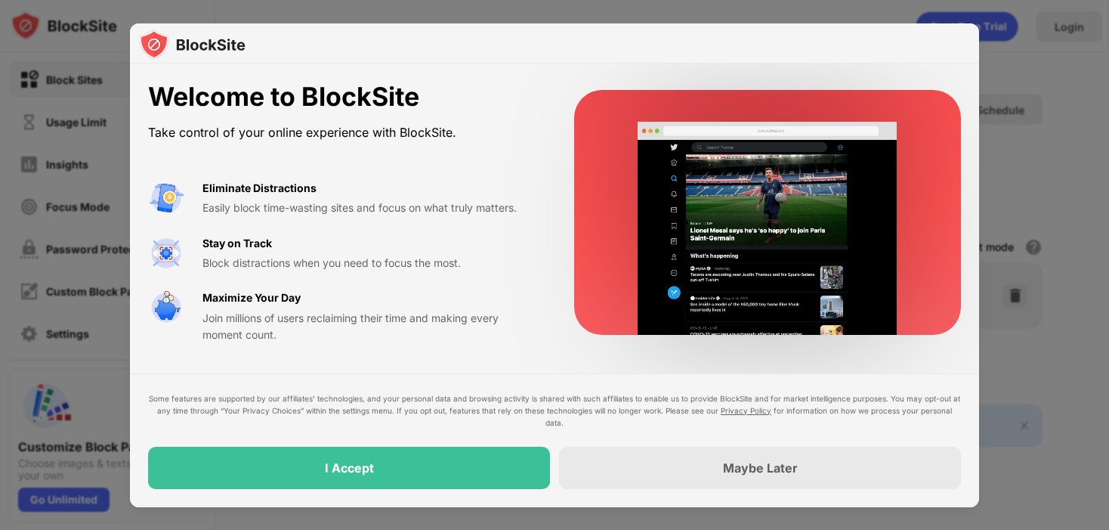 The image size is (1109, 530). I want to click on div: Some features are supported by our affiliates’ technologies, and your personal data and browsing ..., so click(554, 410).